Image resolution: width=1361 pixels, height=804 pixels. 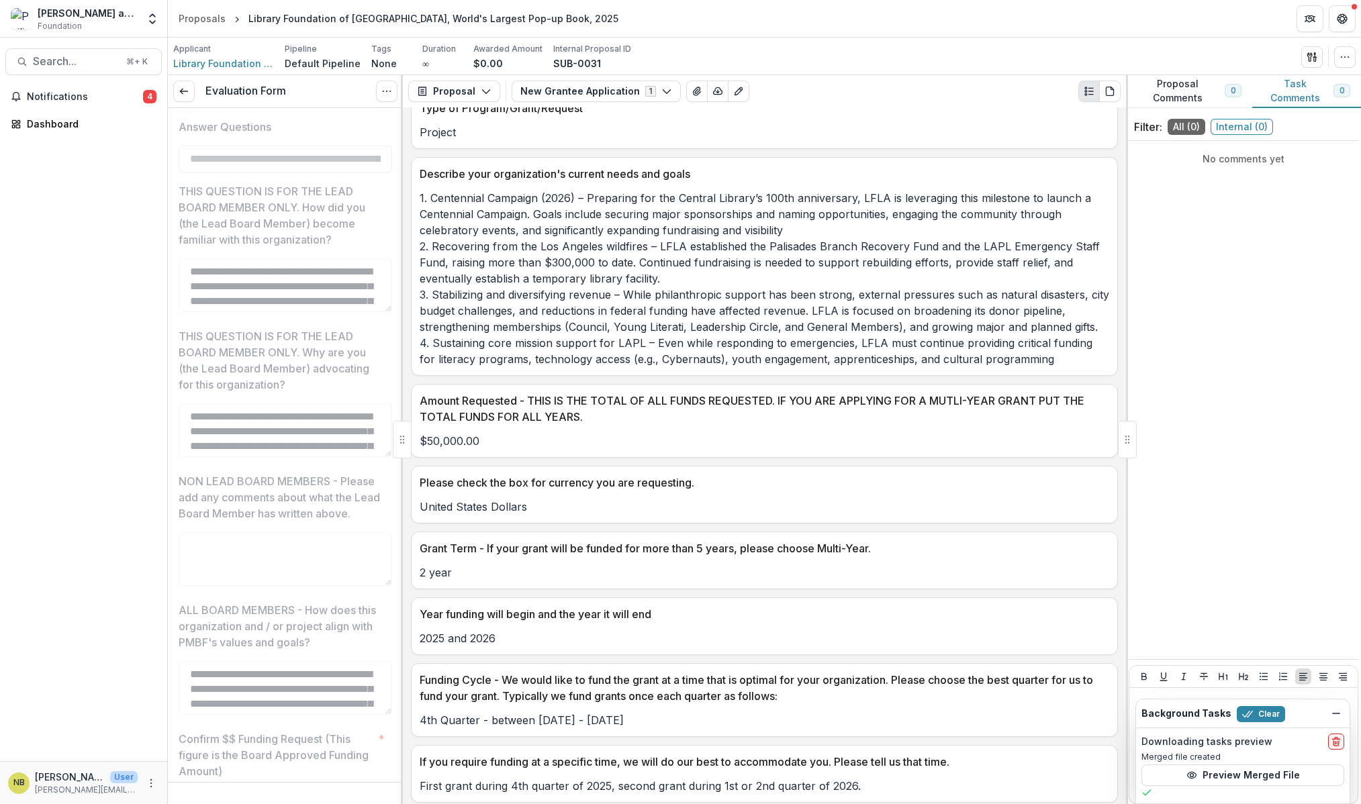 I want to click on button: Clear, so click(x=1261, y=714).